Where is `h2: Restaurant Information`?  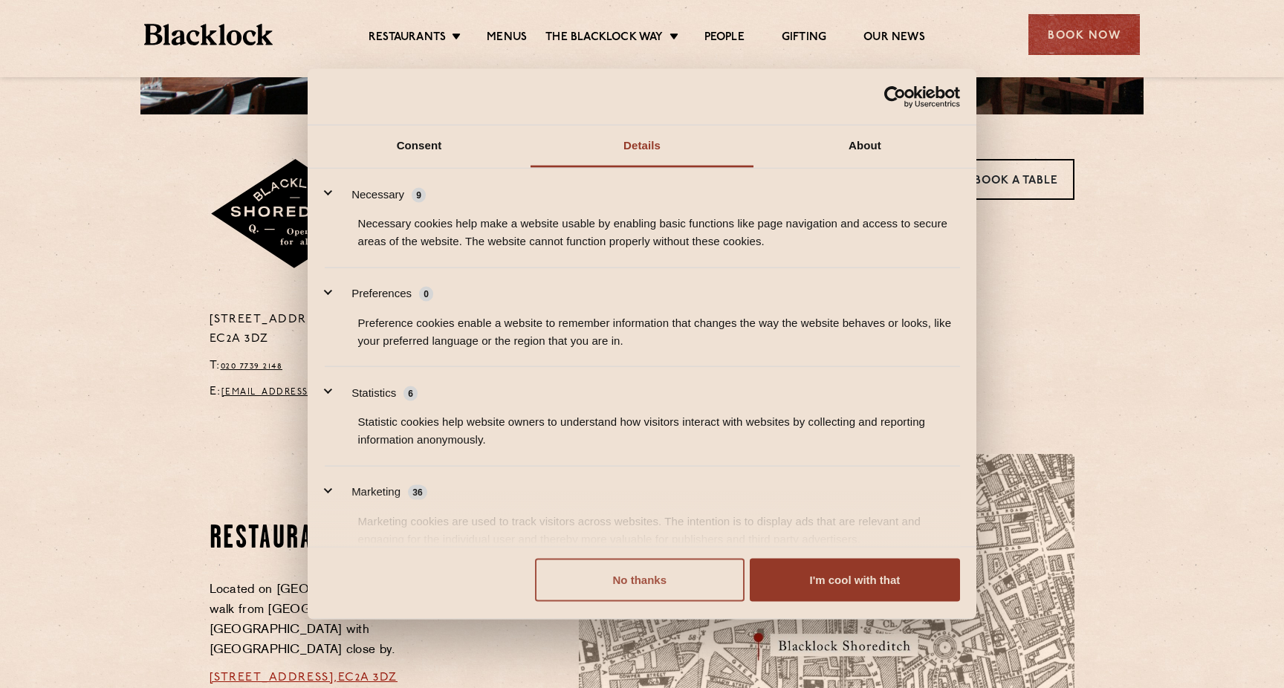
h2: Restaurant Information is located at coordinates (351, 539).